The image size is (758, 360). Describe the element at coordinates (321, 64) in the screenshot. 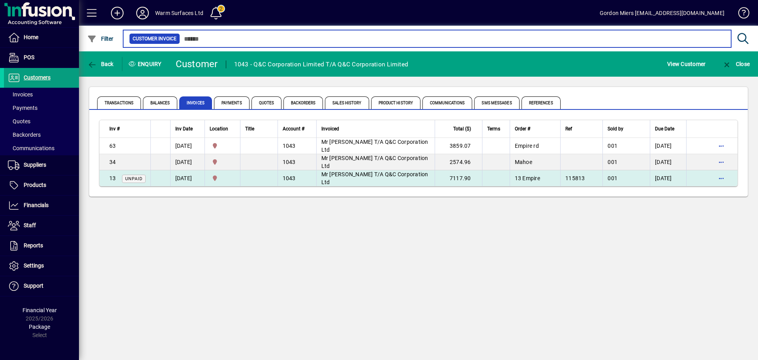

I see `div: 1043 - Q&C Corporation Limited T/A Q&C Corporation Limited` at that location.